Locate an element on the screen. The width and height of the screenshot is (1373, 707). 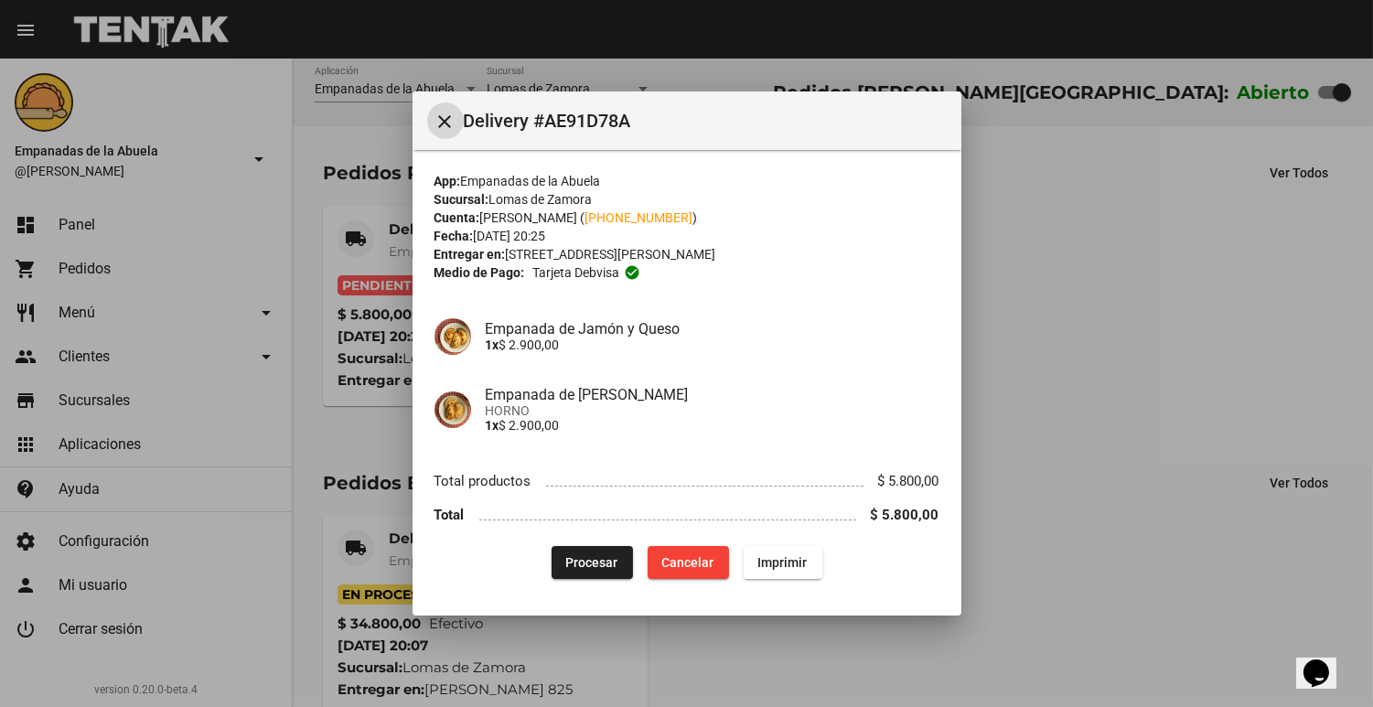
strong: App: is located at coordinates (447, 181).